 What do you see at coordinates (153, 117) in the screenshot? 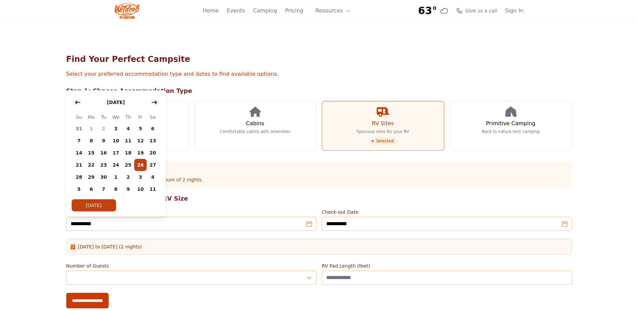
I see `span: Sa` at bounding box center [153, 117].